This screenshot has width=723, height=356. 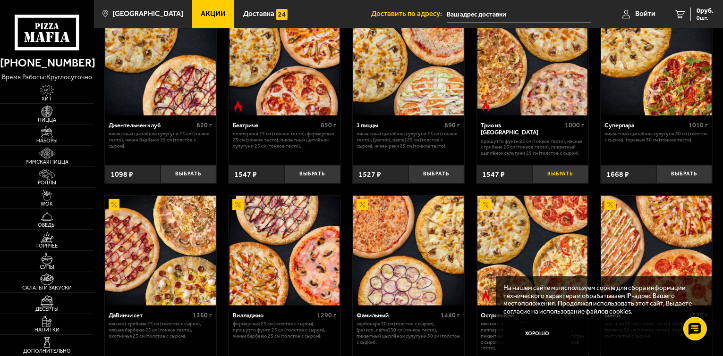 What do you see at coordinates (645, 125) in the screenshot?
I see `div: Суперпара` at bounding box center [645, 125].